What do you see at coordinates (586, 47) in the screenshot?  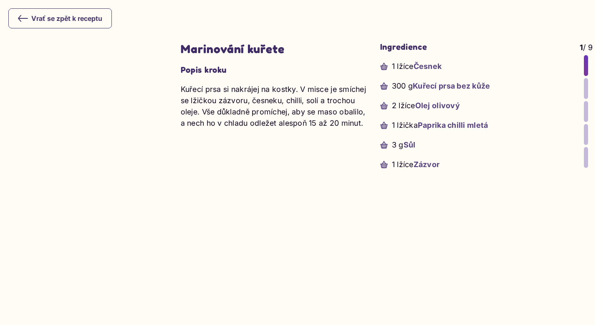 I see `p: / 9` at bounding box center [586, 47].